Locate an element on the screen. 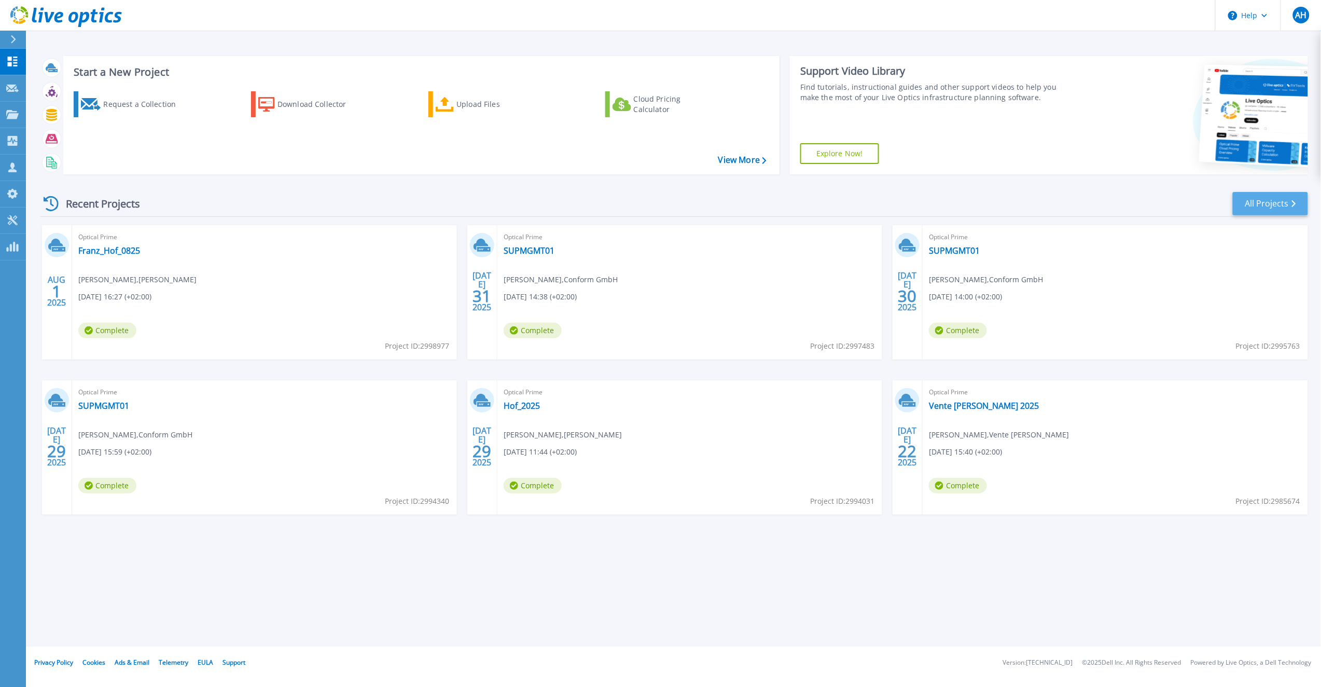  a: Upload Files is located at coordinates (486, 104).